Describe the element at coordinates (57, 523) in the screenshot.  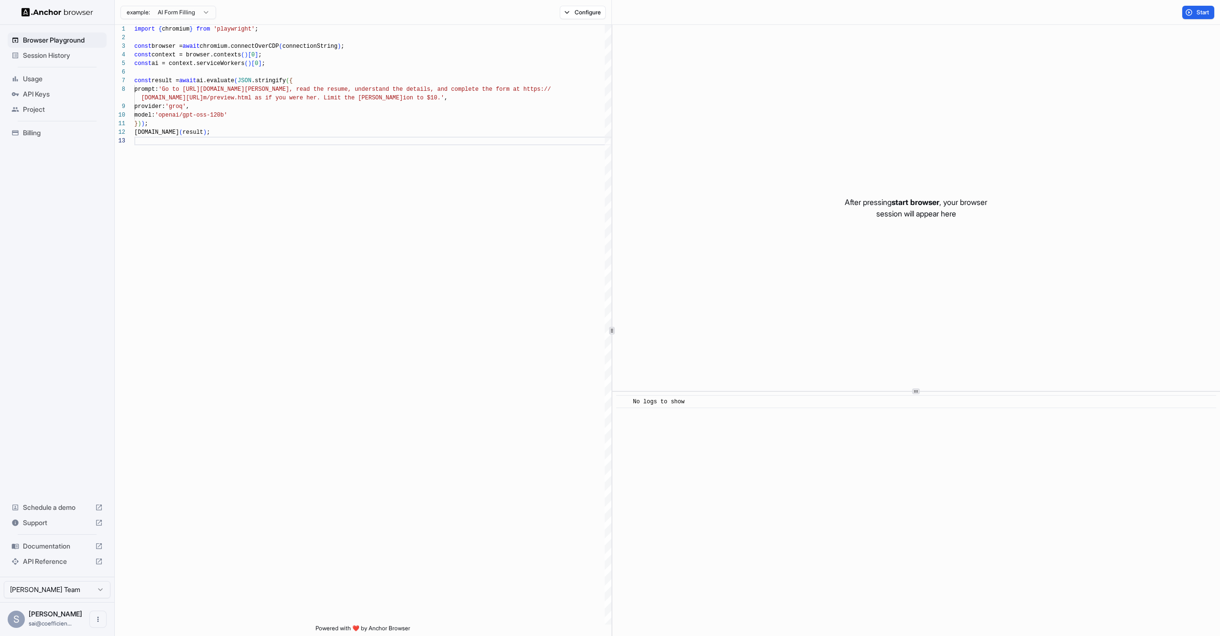
I see `div: Support` at that location.